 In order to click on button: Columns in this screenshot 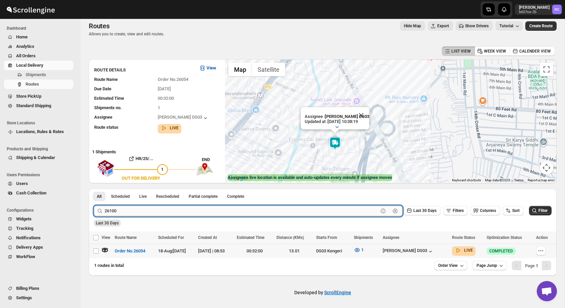, I will do `click(486, 210)`.